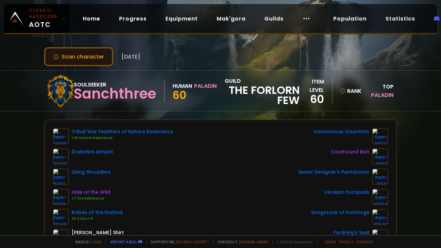  What do you see at coordinates (122, 132) in the screenshot?
I see `div: Tribal War Feathers of Nature Resistance` at bounding box center [122, 132].